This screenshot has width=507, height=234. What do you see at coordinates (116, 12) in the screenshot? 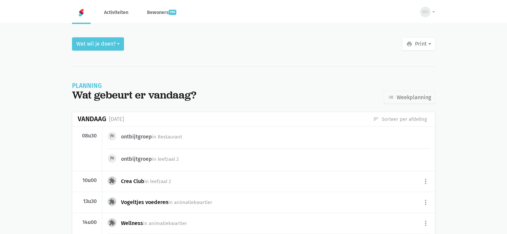
I see `a: Activiteiten` at bounding box center [116, 12].